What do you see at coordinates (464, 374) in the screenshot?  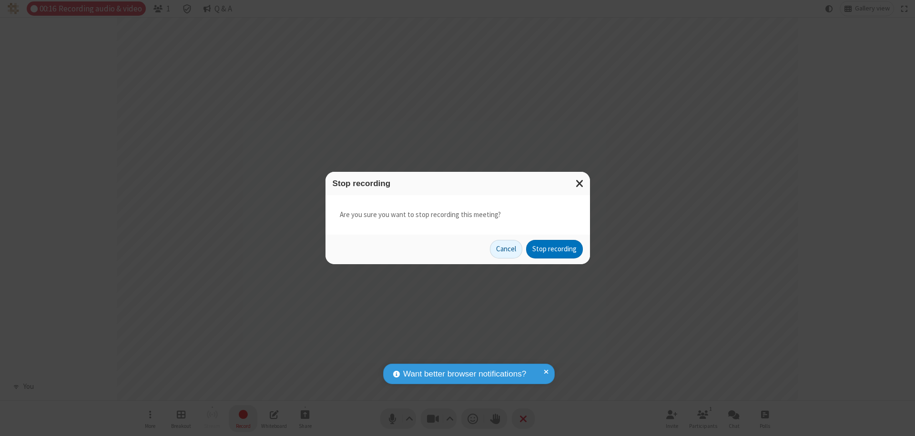 I see `span: Want better browser notifications?` at bounding box center [464, 374].